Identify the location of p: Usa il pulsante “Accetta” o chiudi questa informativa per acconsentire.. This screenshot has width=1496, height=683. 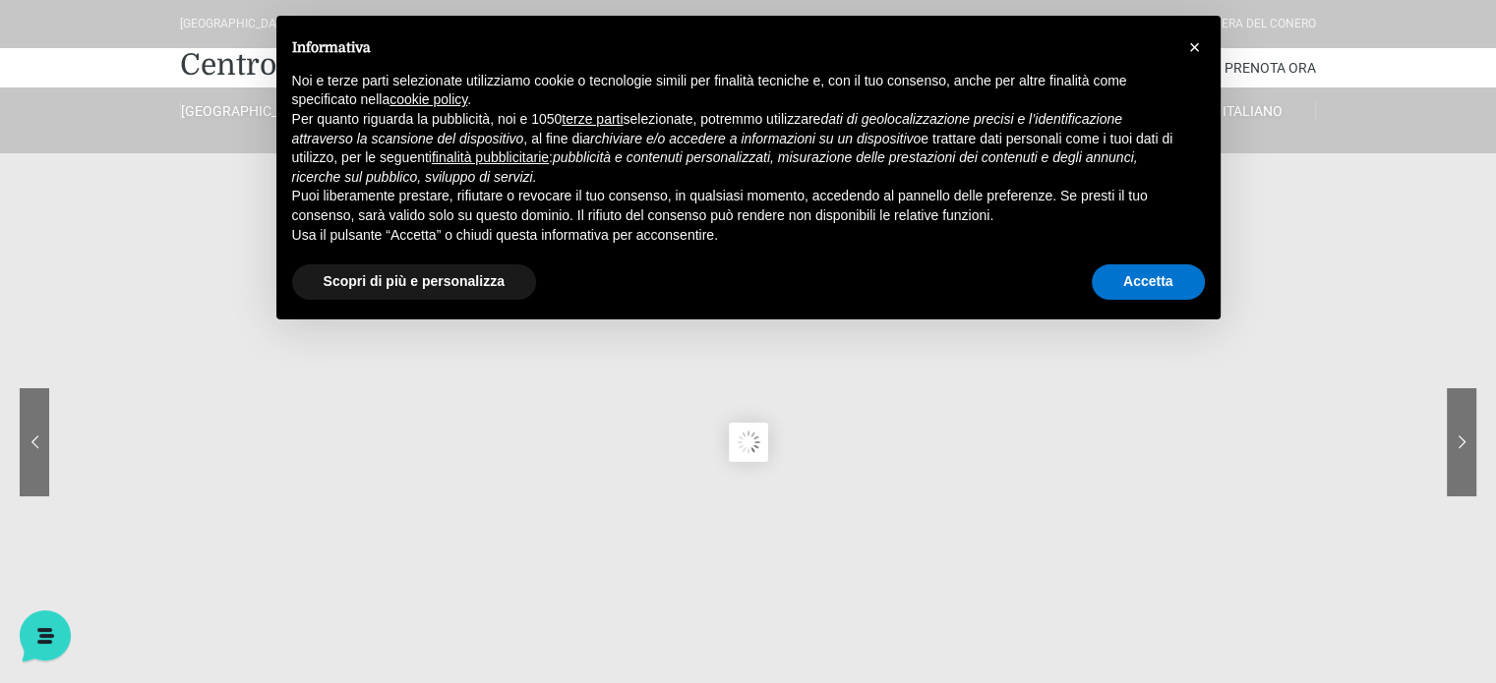
(733, 236).